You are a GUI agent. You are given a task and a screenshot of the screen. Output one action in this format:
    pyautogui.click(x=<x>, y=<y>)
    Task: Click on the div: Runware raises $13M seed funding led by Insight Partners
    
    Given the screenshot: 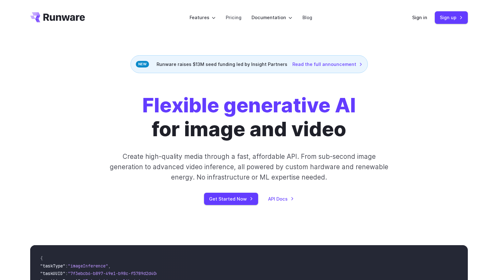 What is the action you would take?
    pyautogui.click(x=249, y=64)
    